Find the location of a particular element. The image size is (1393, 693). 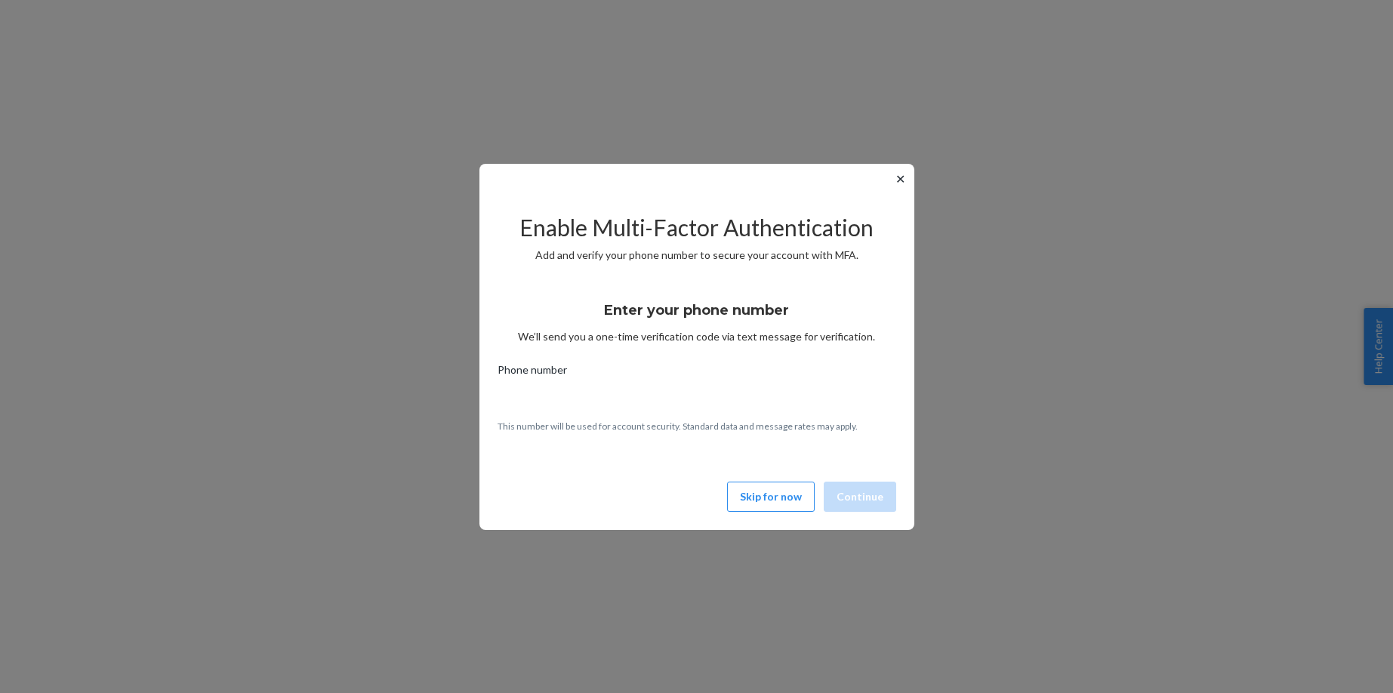

div: We’ll send you a one-time verification code via text message for verification. is located at coordinates (697, 316).